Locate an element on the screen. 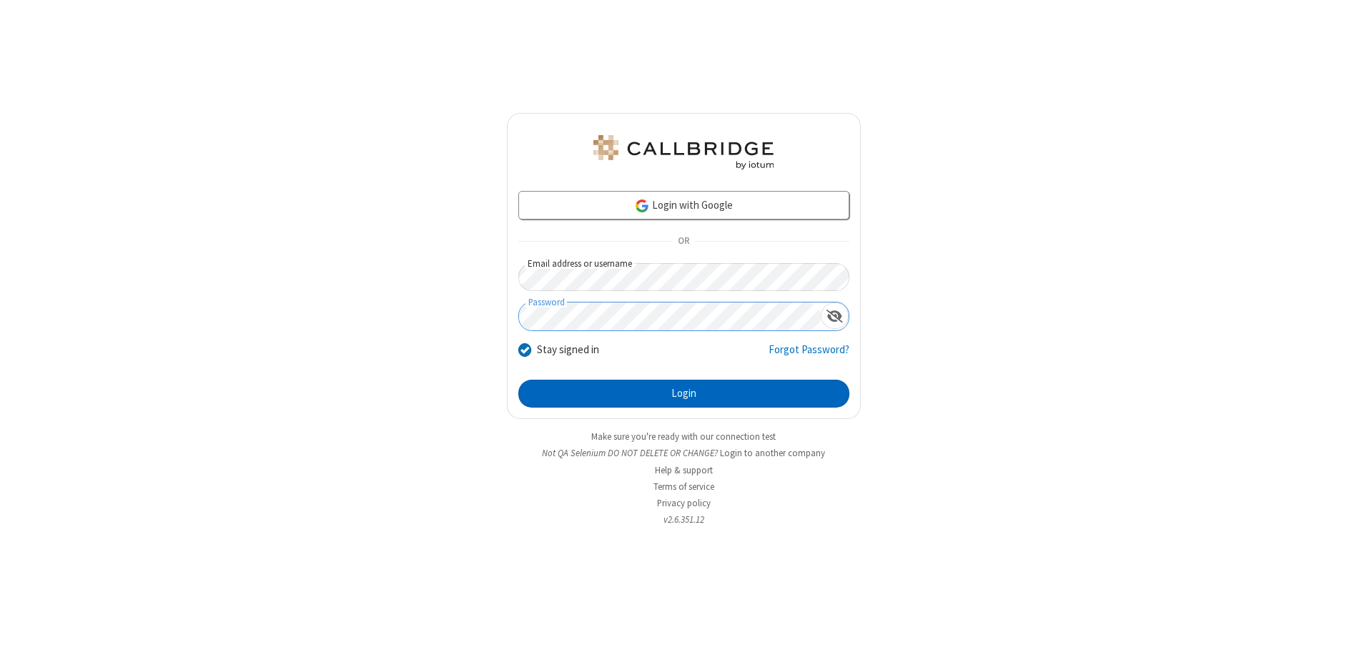  input: Password is located at coordinates (670, 316).